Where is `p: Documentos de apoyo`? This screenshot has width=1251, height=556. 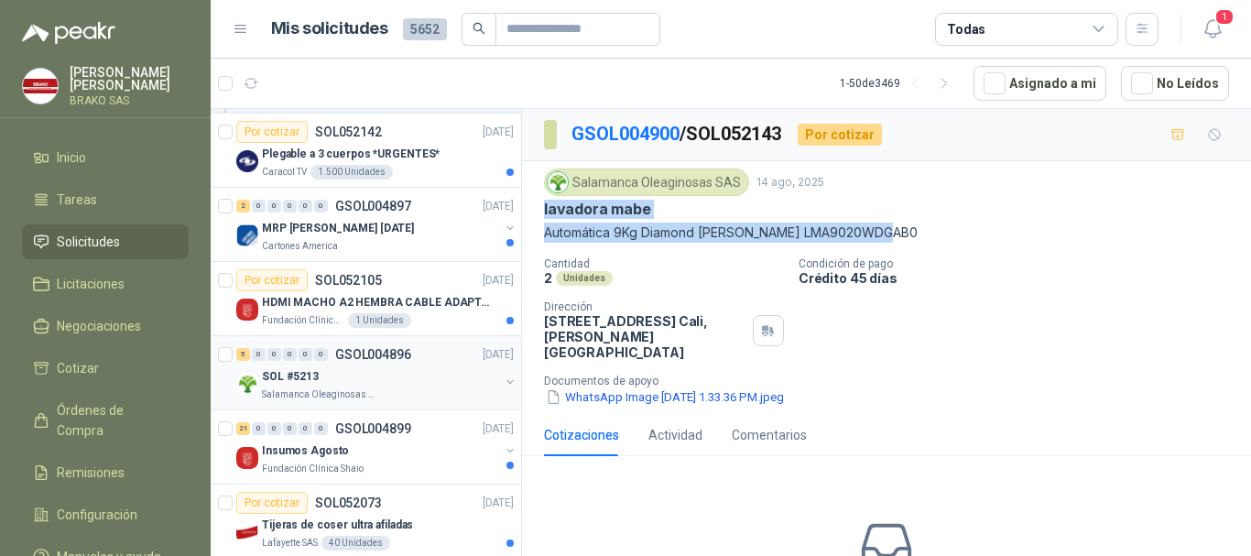
p: Documentos de apoyo is located at coordinates (893, 381).